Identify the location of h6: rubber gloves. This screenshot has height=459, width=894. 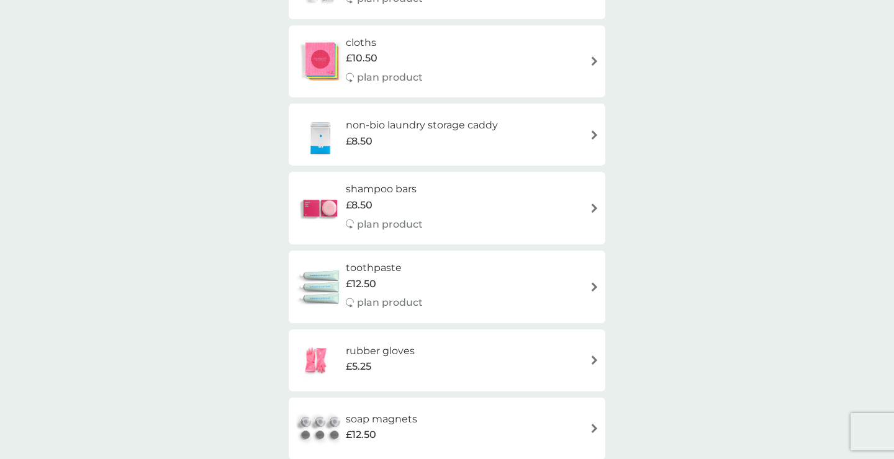
(380, 351).